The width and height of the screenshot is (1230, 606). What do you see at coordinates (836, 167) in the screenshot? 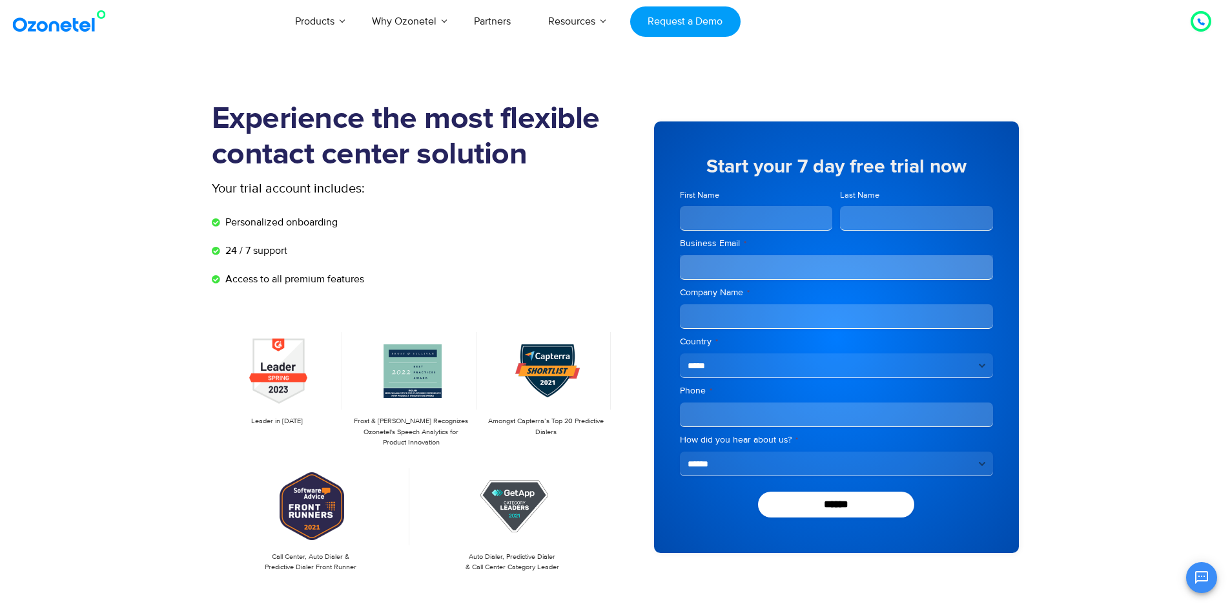
I see `h5: Start your 7 day free trial now` at bounding box center [836, 167].